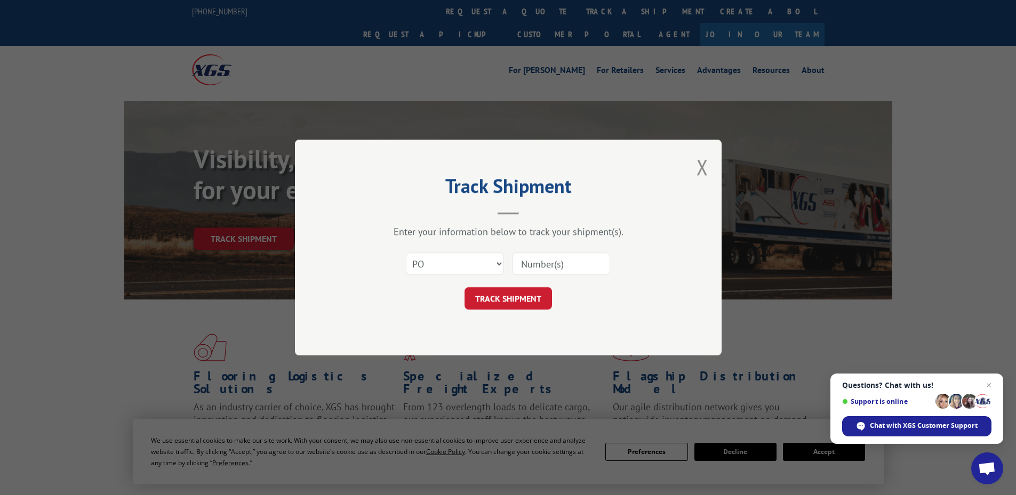  What do you see at coordinates (561, 264) in the screenshot?
I see `input: Number(s)` at bounding box center [561, 264].